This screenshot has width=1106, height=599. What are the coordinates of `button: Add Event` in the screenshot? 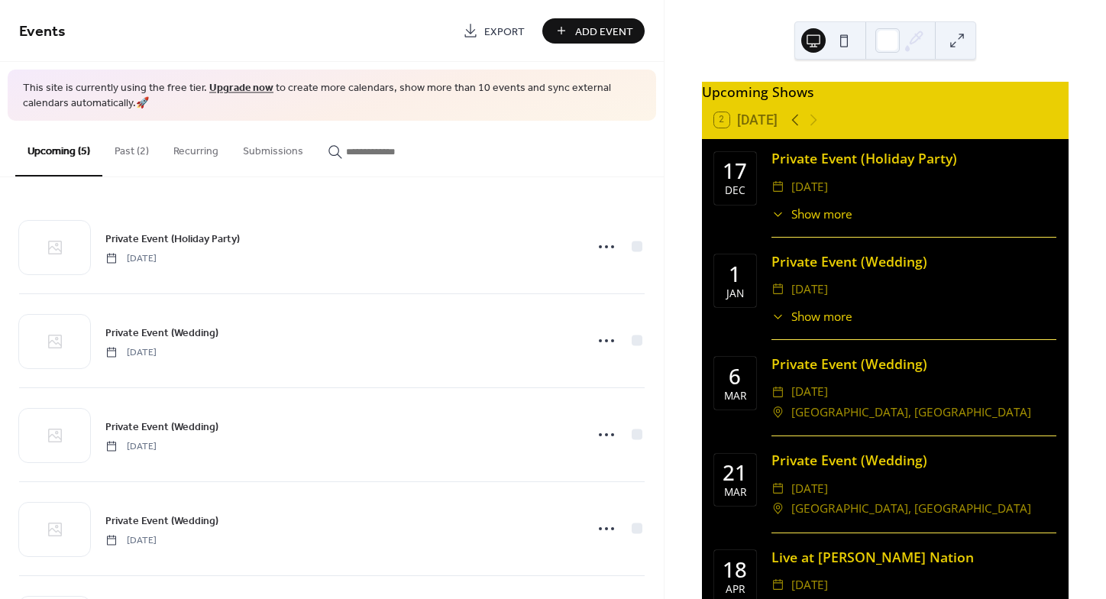 It's located at (593, 31).